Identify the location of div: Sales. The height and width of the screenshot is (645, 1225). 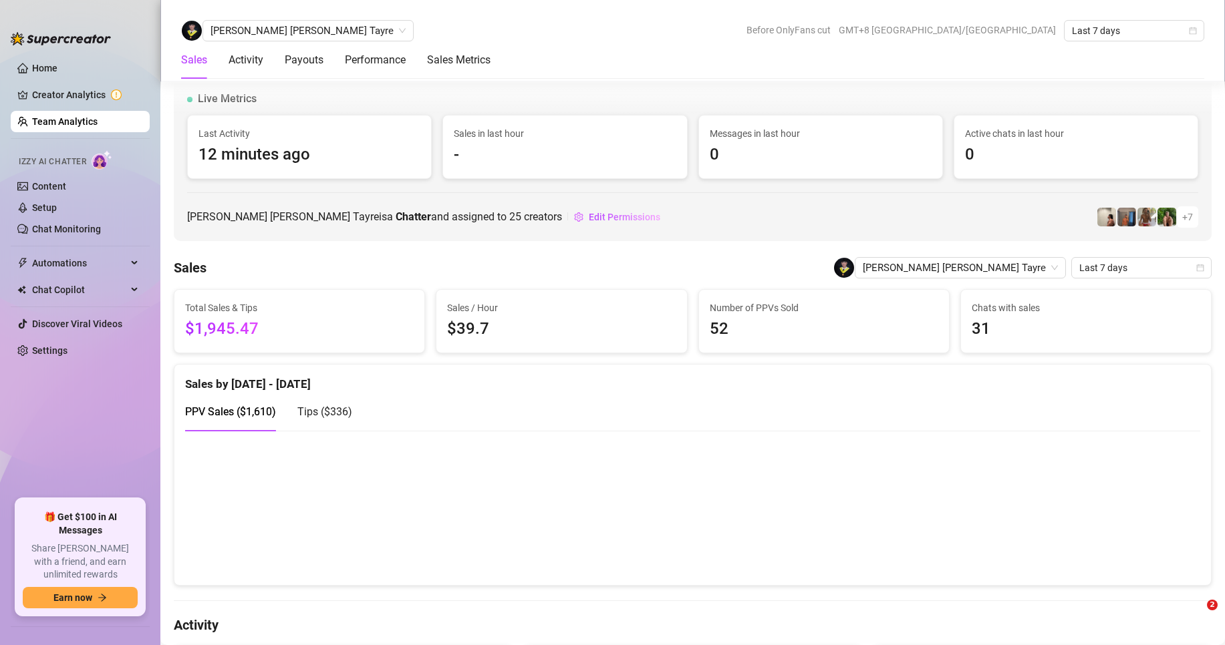
(194, 60).